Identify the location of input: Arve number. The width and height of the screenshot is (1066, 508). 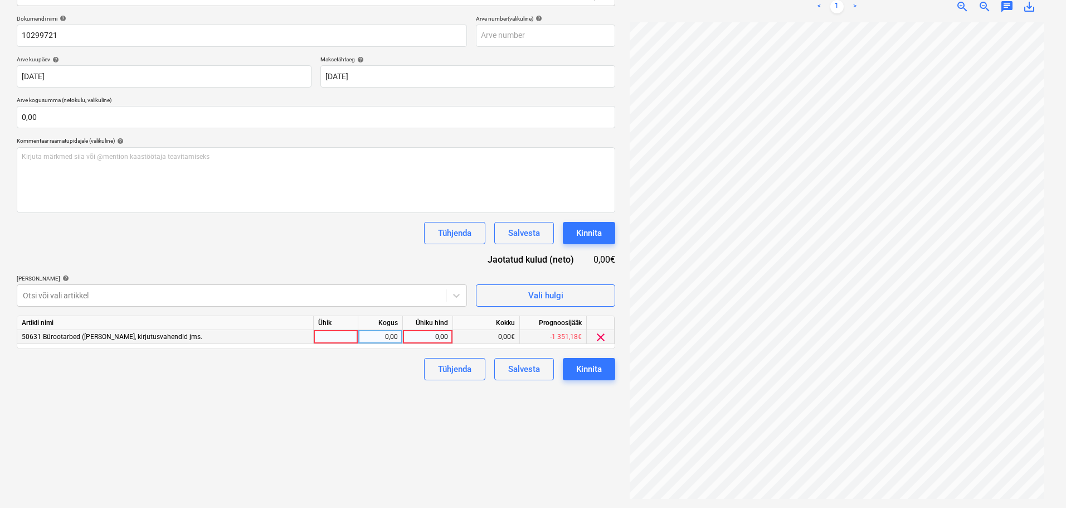
(546, 36).